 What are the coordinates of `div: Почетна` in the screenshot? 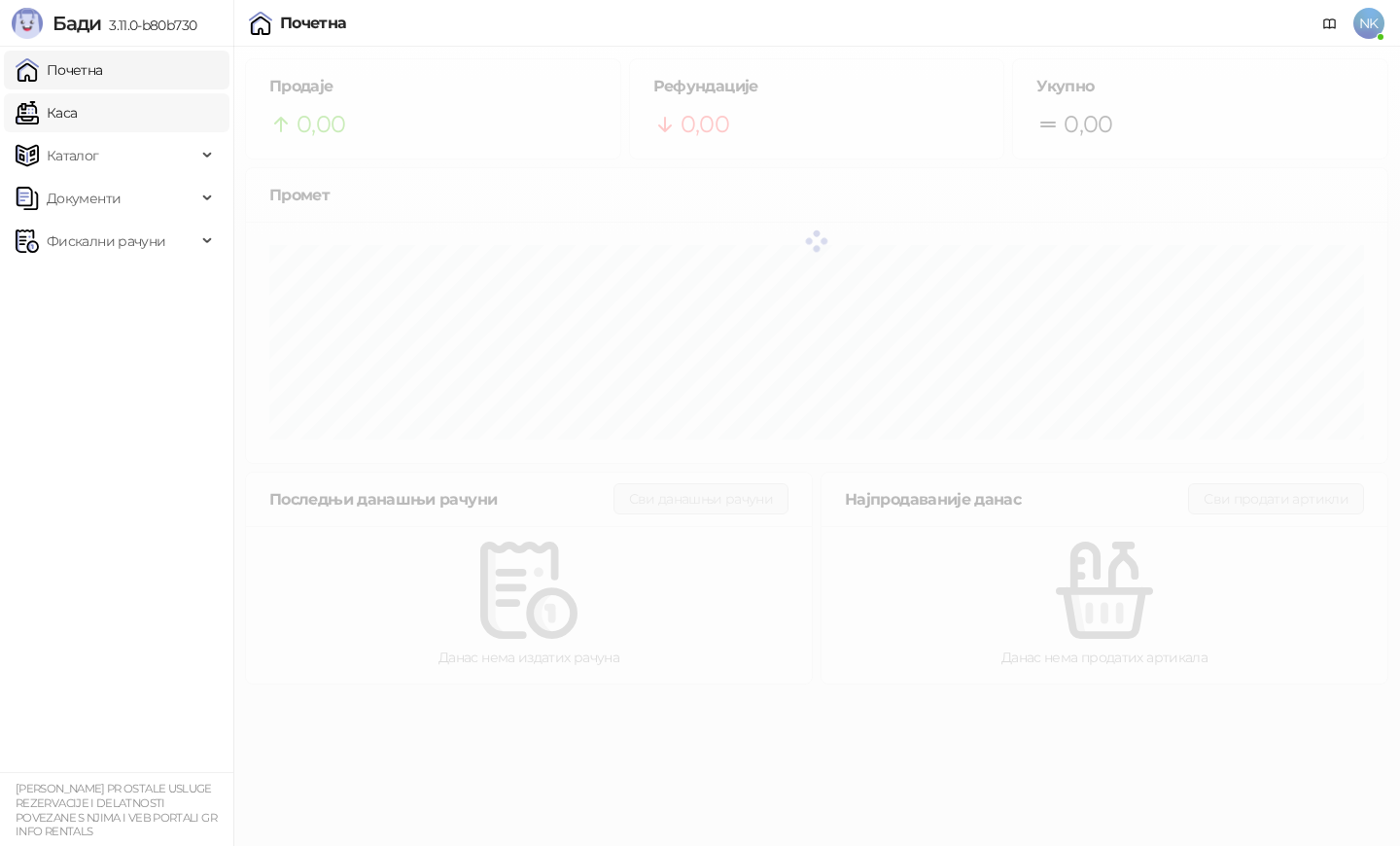 It's located at (313, 24).